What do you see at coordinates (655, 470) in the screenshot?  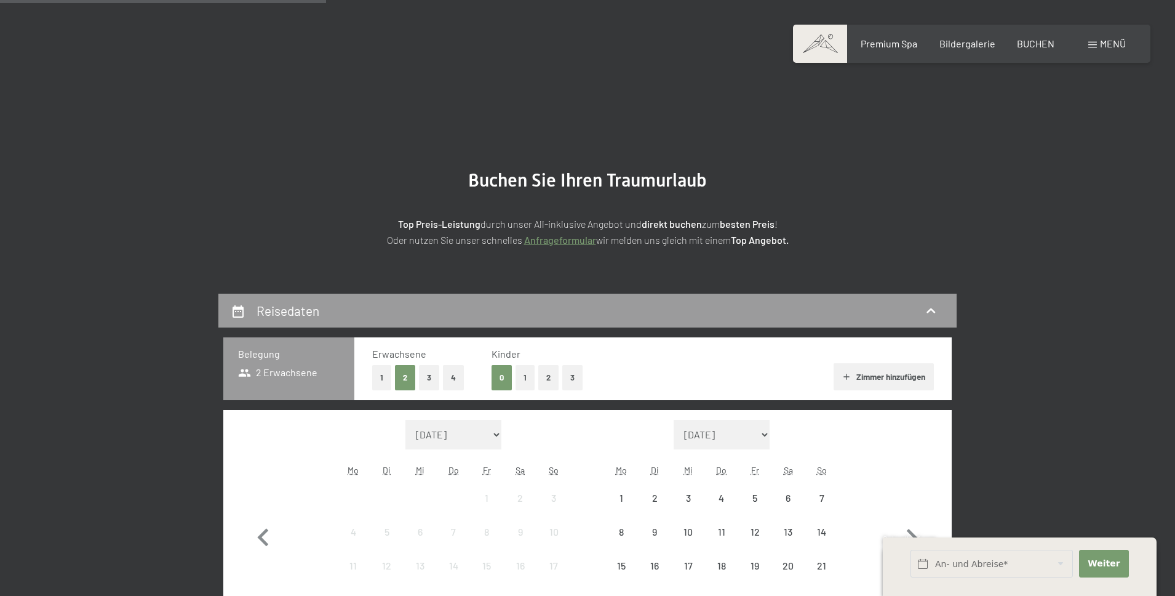 I see `abbr: Dienstag` at bounding box center [655, 470].